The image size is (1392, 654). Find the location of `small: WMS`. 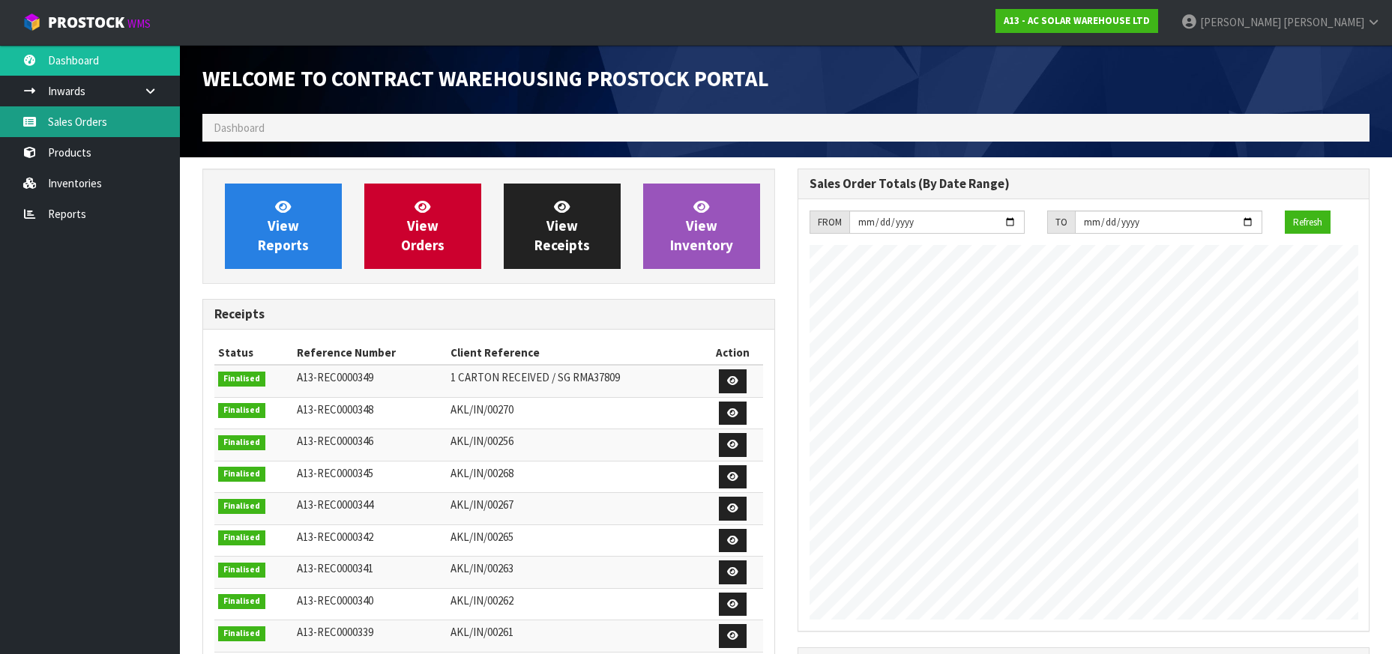

small: WMS is located at coordinates (139, 23).